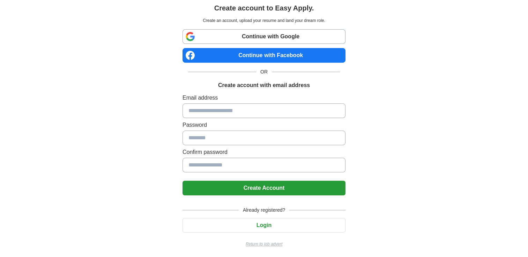 The height and width of the screenshot is (257, 528). Describe the element at coordinates (264, 55) in the screenshot. I see `a: Continue with Facebook` at that location.